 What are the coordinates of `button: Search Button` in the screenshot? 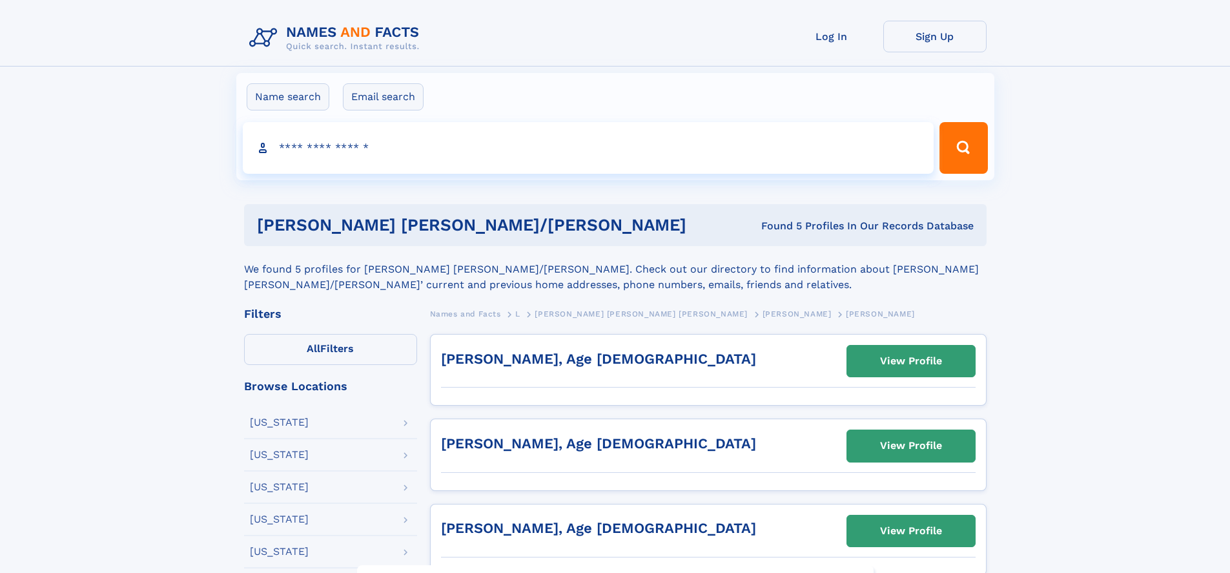 It's located at (964, 148).